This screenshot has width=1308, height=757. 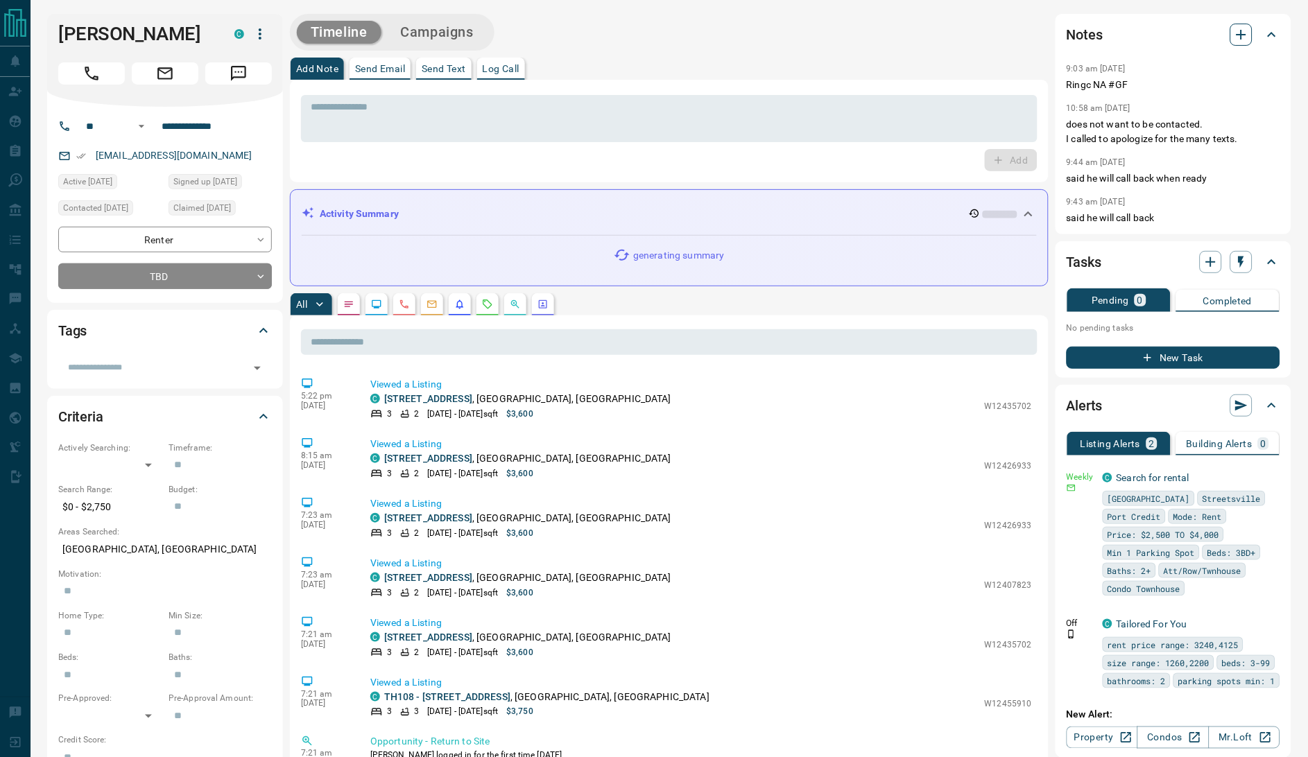 I want to click on div: Tasks, so click(x=1173, y=262).